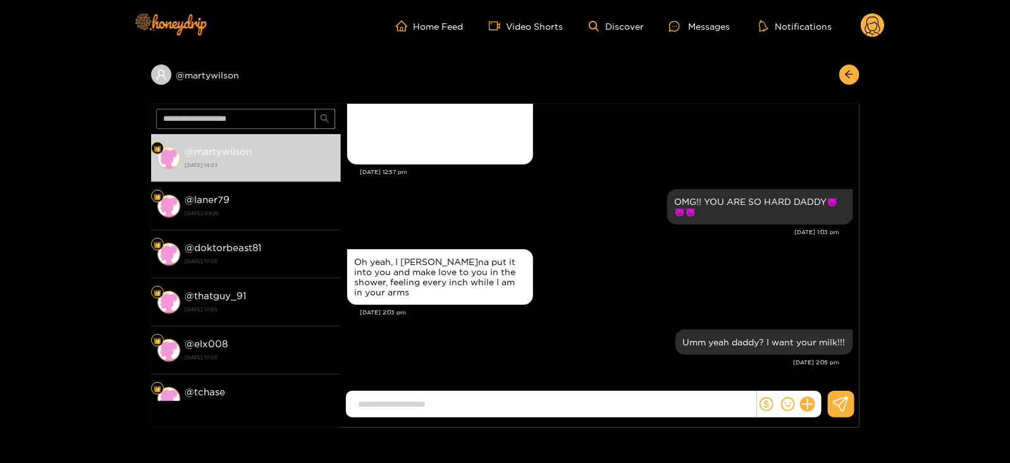  Describe the element at coordinates (849, 75) in the screenshot. I see `span: arrow-left` at that location.